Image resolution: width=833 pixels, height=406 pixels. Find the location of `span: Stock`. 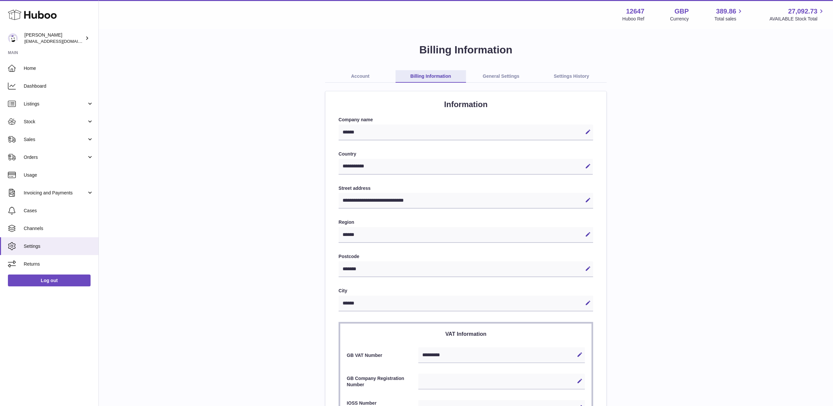

span: Stock is located at coordinates (55, 122).